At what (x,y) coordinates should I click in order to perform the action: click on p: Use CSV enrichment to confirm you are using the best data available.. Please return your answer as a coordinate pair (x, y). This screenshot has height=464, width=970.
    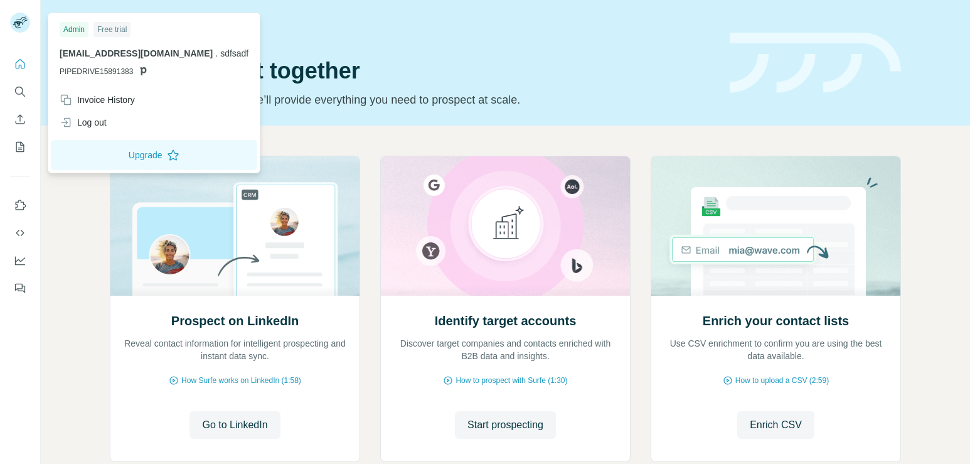
    Looking at the image, I should click on (776, 350).